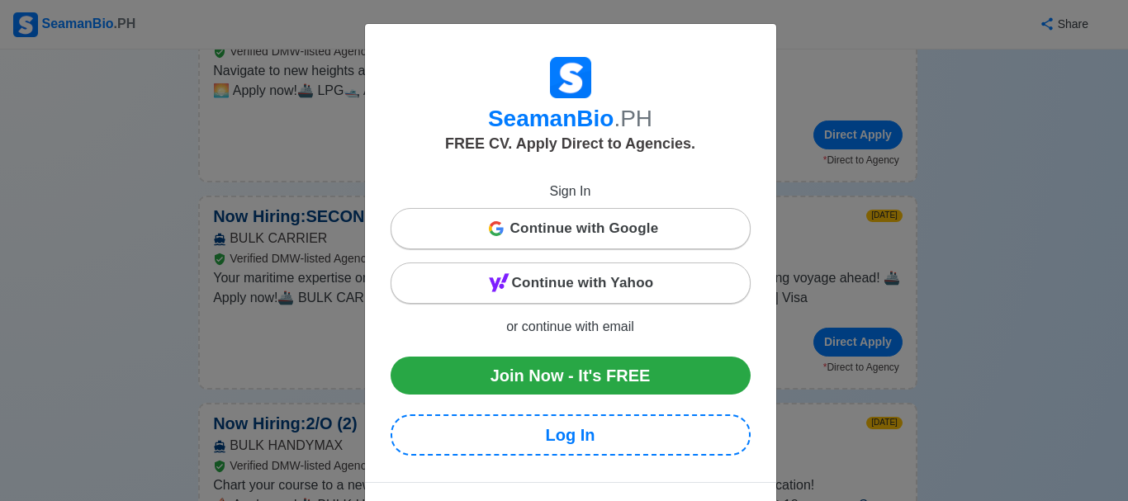 The image size is (1128, 501). I want to click on a: Join Now - It's FREE, so click(571, 376).